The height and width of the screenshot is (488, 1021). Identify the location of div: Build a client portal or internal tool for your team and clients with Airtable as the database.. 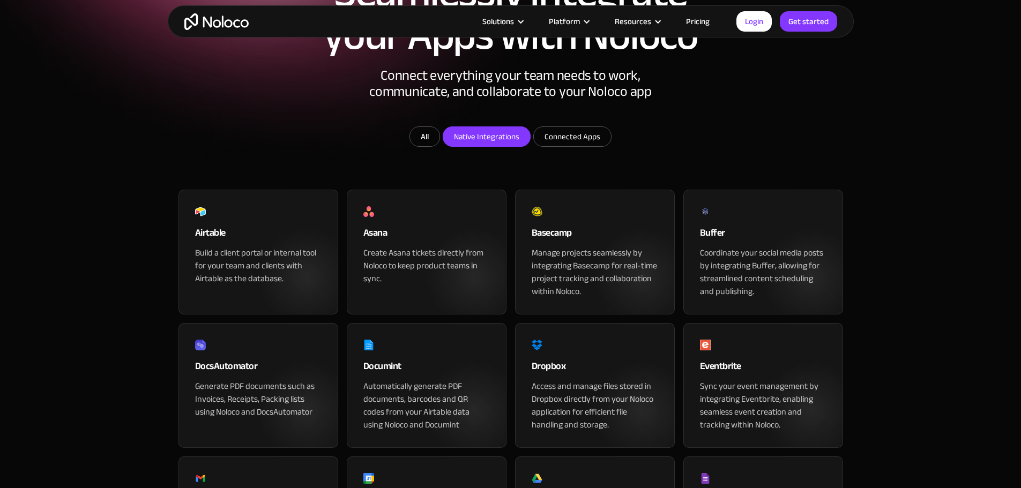
(258, 266).